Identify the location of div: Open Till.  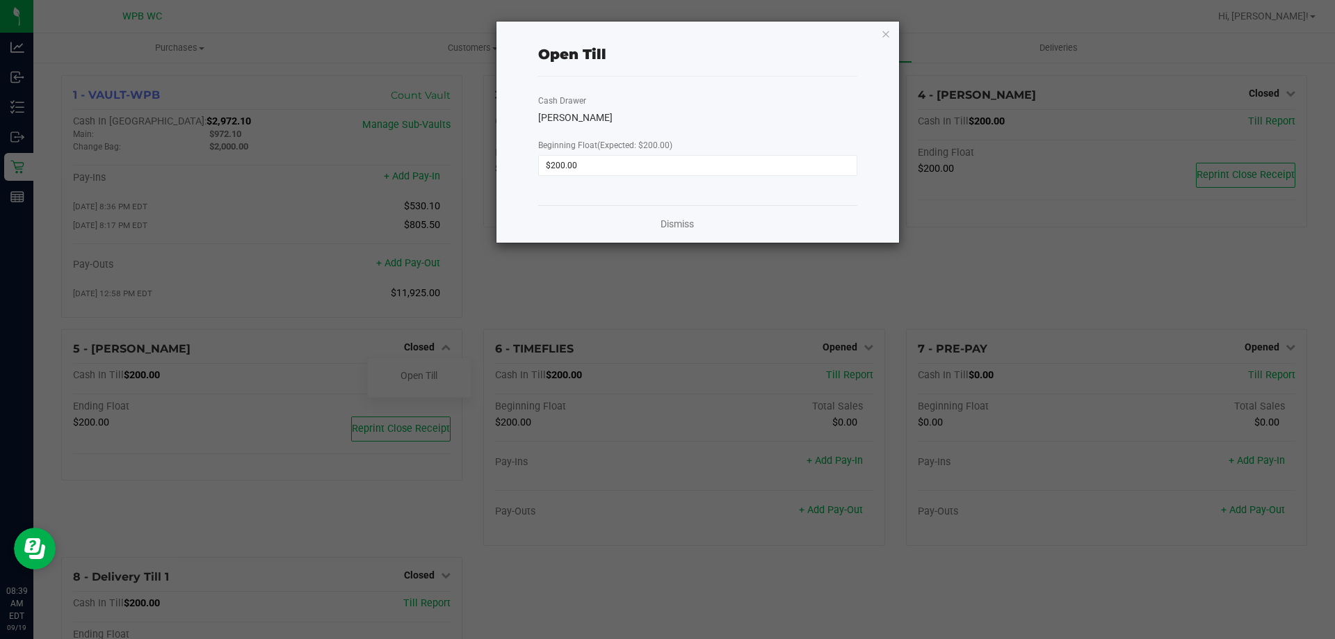
(572, 54).